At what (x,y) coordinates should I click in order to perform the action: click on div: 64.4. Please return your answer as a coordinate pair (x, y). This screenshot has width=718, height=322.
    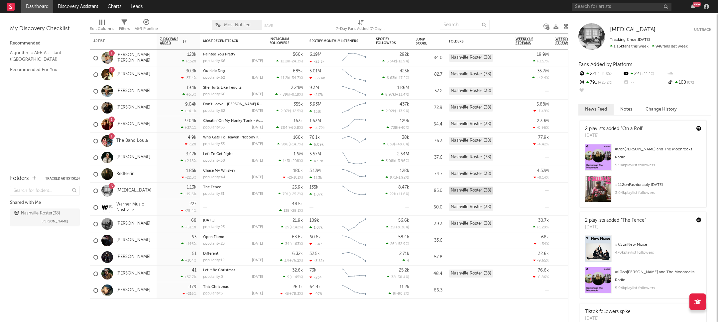
    Looking at the image, I should click on (429, 125).